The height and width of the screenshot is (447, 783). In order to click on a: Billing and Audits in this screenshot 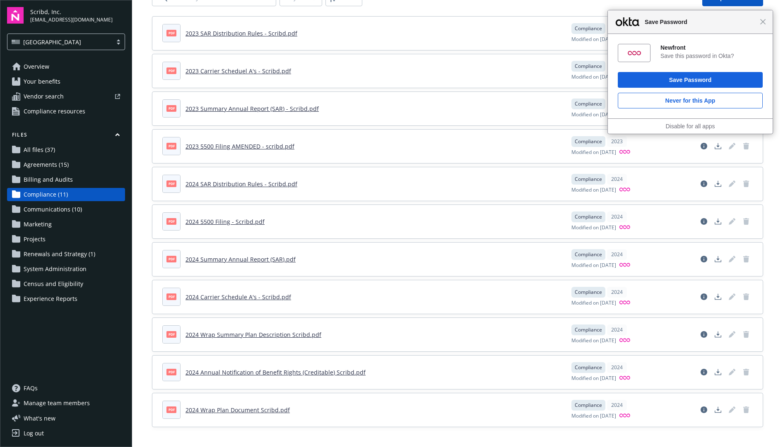, I will do `click(66, 180)`.